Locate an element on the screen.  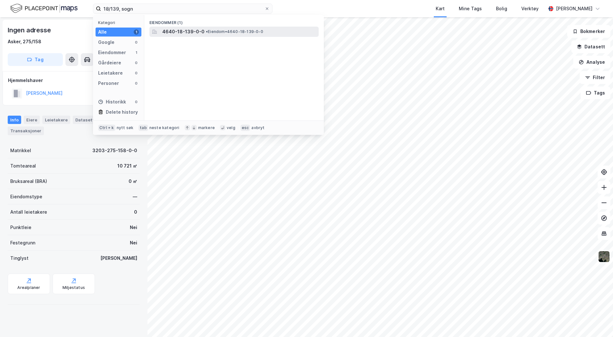
div: Gårdeiere is located at coordinates (110, 63).